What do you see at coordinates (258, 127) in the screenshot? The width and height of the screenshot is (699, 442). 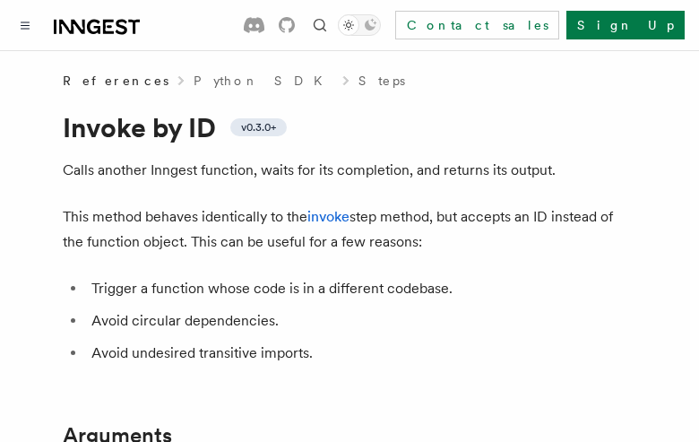 I see `span: v0.3.0+` at bounding box center [258, 127].